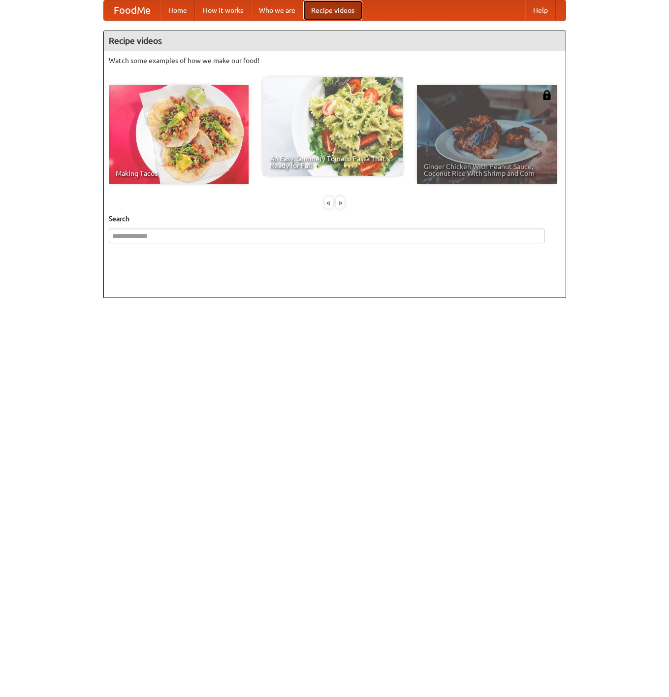 This screenshot has width=669, height=697. What do you see at coordinates (178, 10) in the screenshot?
I see `a: Home` at bounding box center [178, 10].